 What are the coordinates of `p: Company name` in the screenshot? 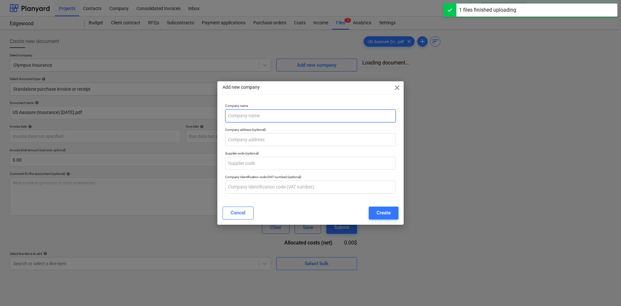 It's located at (310, 106).